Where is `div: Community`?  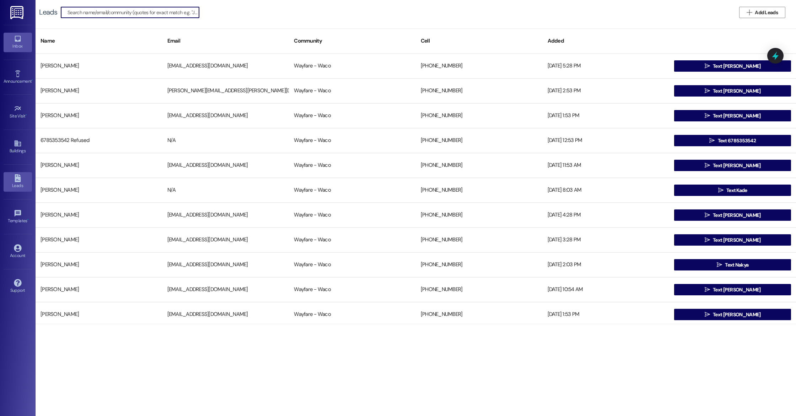 div: Community is located at coordinates (352, 41).